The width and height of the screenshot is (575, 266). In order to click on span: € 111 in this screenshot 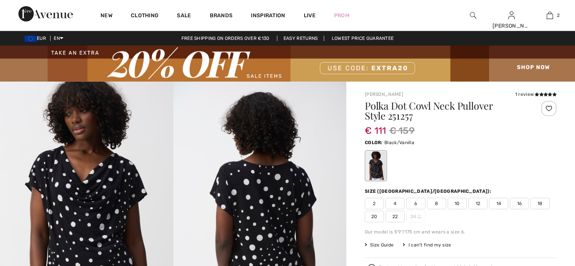, I will do `click(375, 127)`.